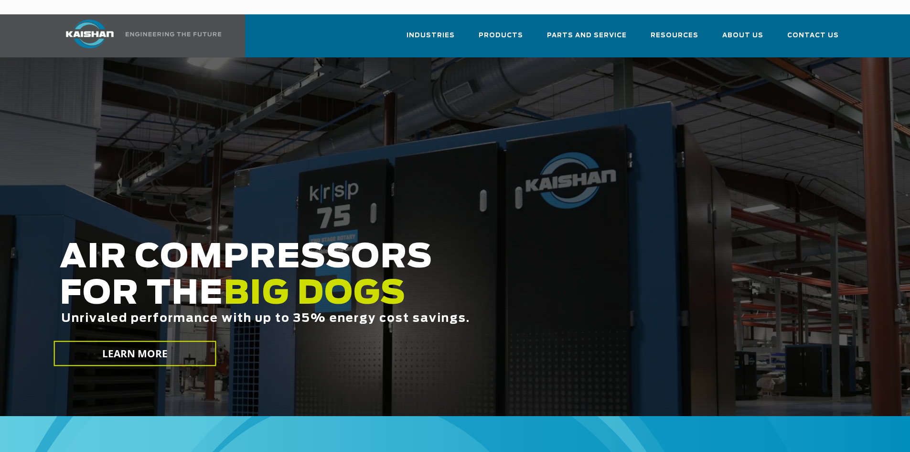 The width and height of the screenshot is (910, 452). Describe the element at coordinates (431, 35) in the screenshot. I see `span: Industries` at that location.